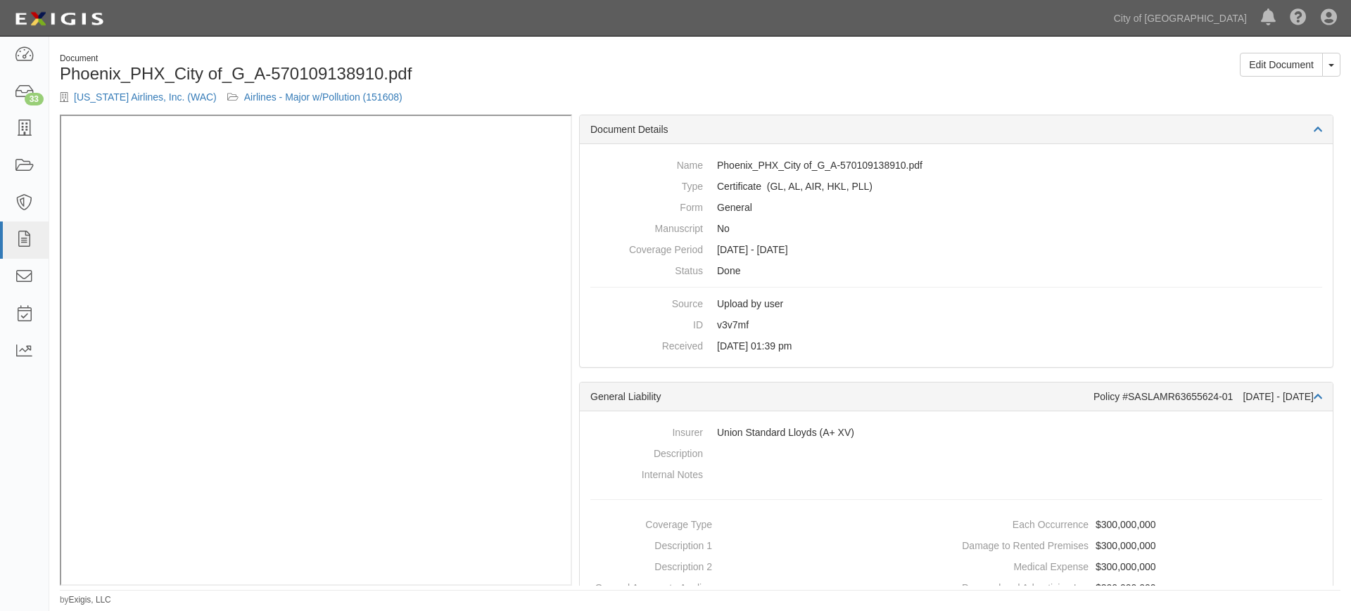 The height and width of the screenshot is (611, 1351). What do you see at coordinates (956, 165) in the screenshot?
I see `dd: Phoenix_PHX_City of_G_A-570109138910.pdf` at bounding box center [956, 165].